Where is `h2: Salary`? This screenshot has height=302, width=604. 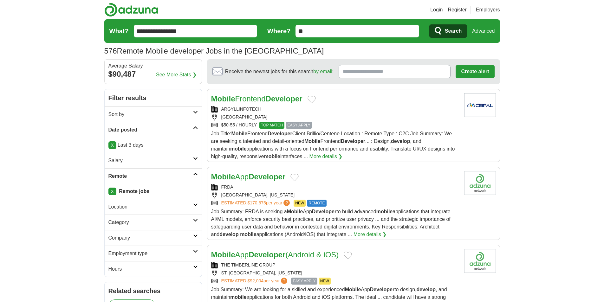
h2: Salary is located at coordinates (151, 161).